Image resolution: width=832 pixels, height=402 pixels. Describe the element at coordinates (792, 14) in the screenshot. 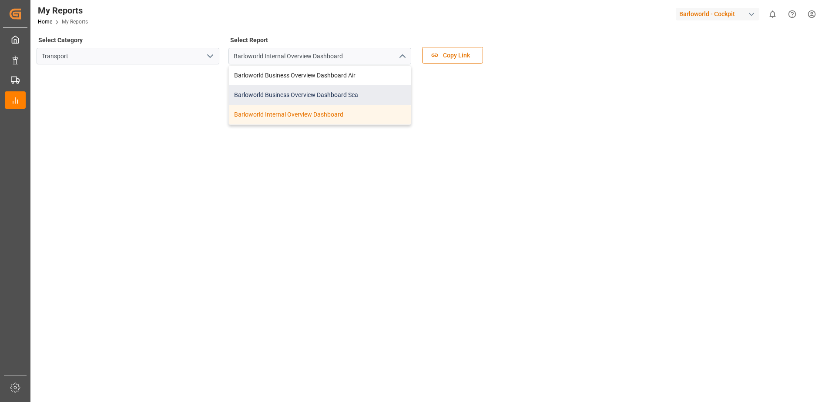

I see `button: Help Center` at that location.